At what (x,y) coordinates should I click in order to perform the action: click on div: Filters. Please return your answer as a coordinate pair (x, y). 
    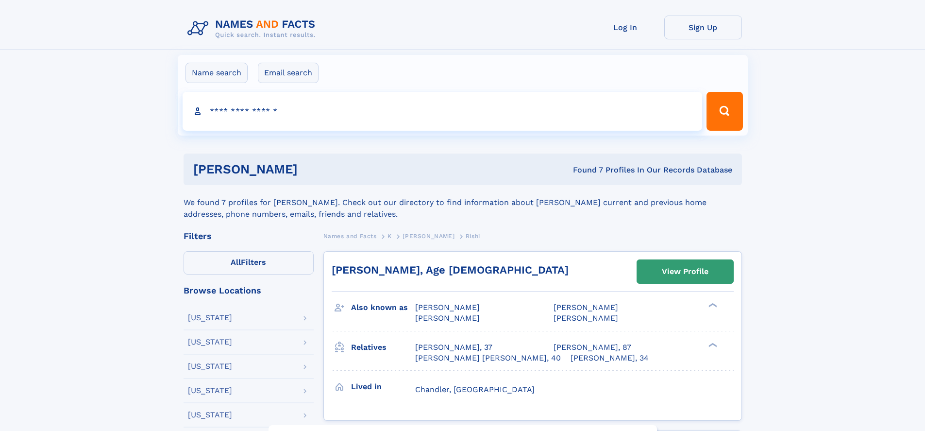
    Looking at the image, I should click on (249, 236).